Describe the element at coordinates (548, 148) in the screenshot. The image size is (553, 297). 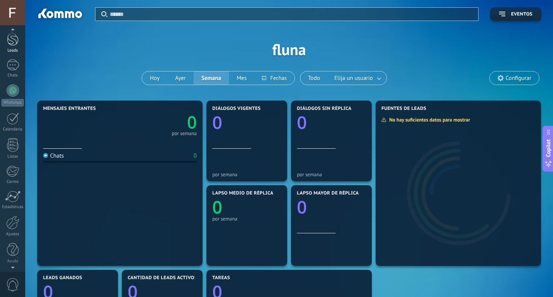
I see `span: Copilot` at that location.